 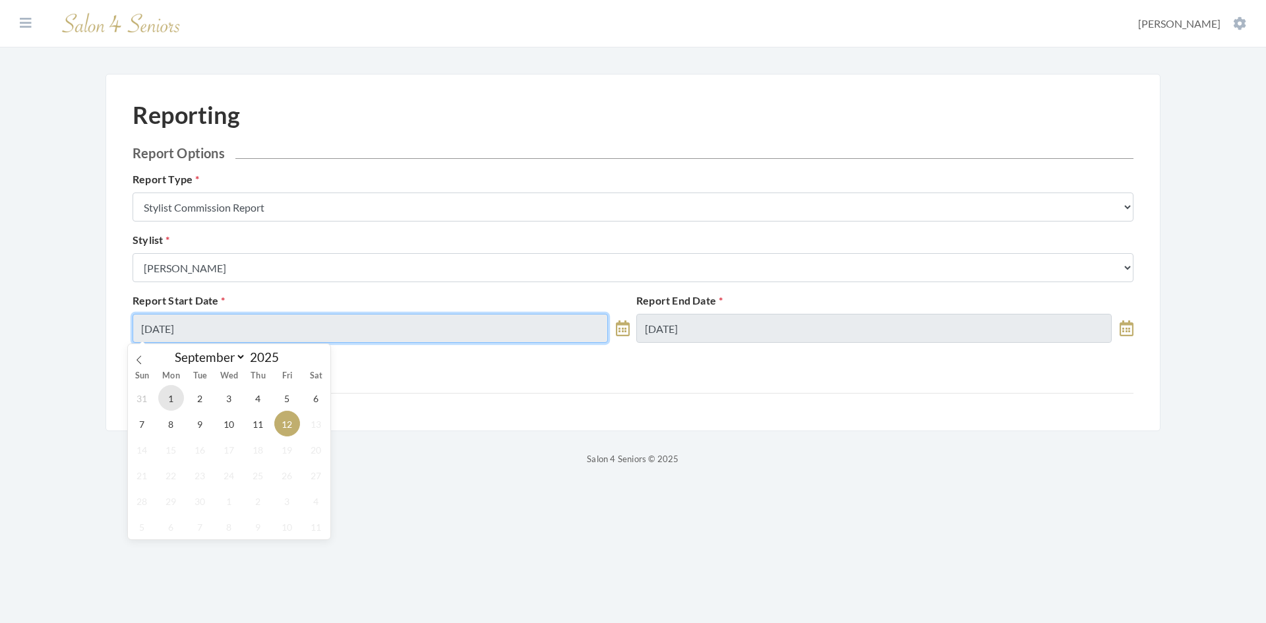 I want to click on span: October 2, 2025, so click(x=258, y=500).